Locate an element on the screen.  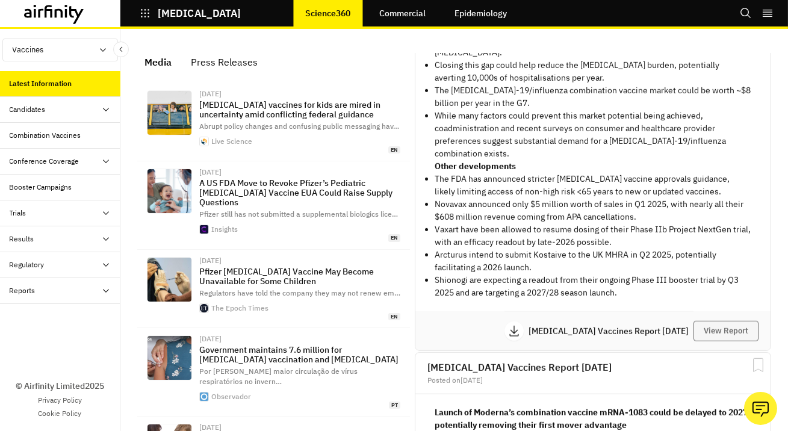
div: Reports is located at coordinates (22, 291).